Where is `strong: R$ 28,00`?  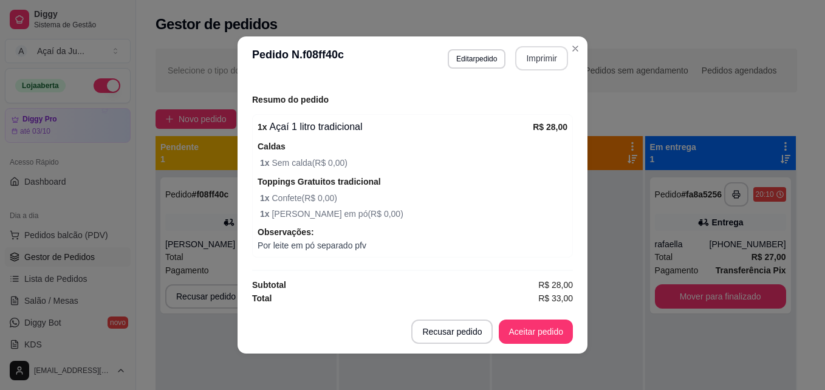
strong: R$ 28,00 is located at coordinates (550, 127).